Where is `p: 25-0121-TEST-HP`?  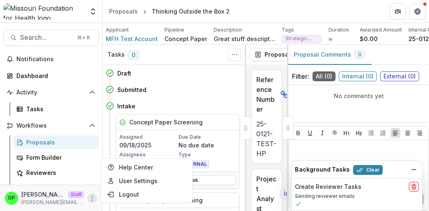 p: 25-0121-TEST-HP is located at coordinates (266, 138).